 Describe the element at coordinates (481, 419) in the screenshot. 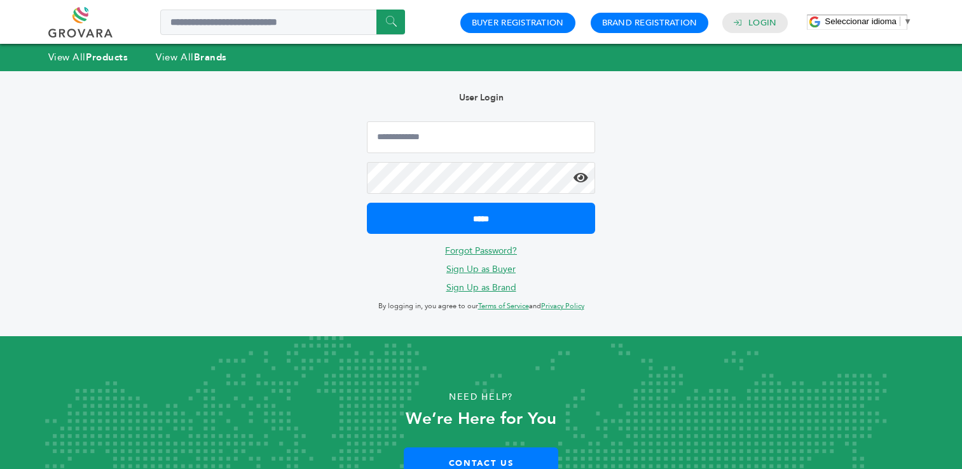

I see `strong: We’re Here for You` at that location.